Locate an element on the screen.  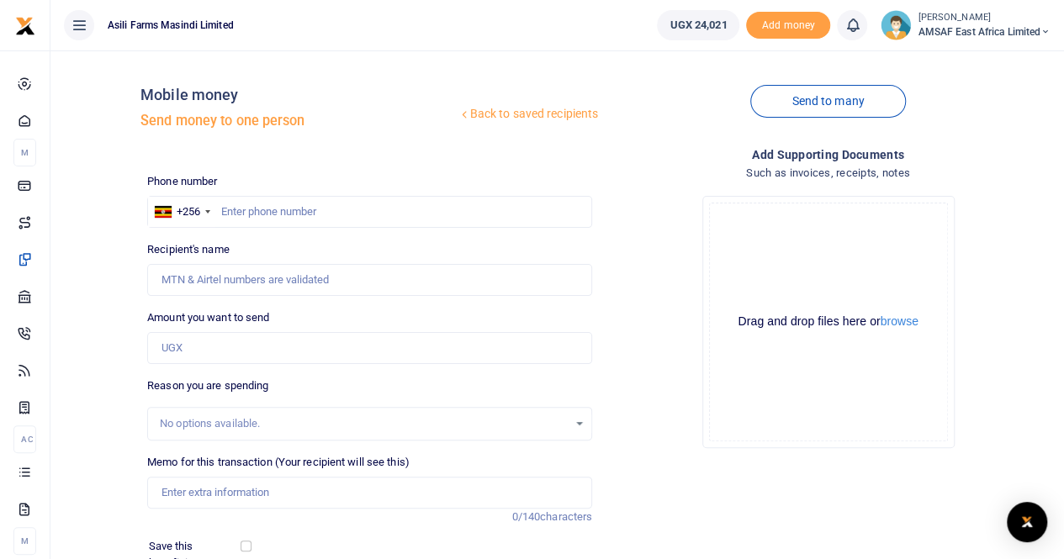
input: Enter phone number is located at coordinates (369, 212).